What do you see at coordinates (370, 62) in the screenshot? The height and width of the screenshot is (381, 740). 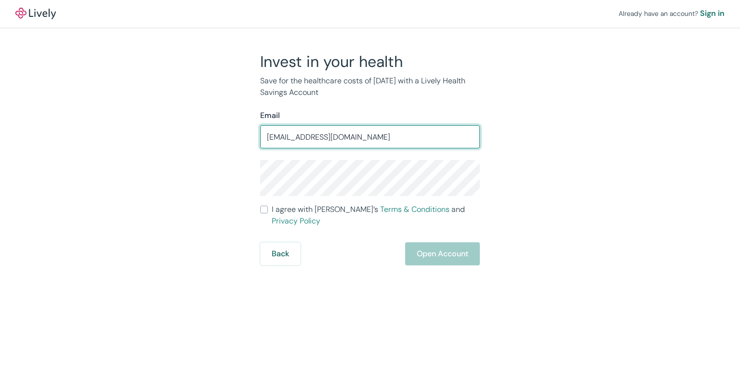 I see `h2: Invest in your health` at bounding box center [370, 62].